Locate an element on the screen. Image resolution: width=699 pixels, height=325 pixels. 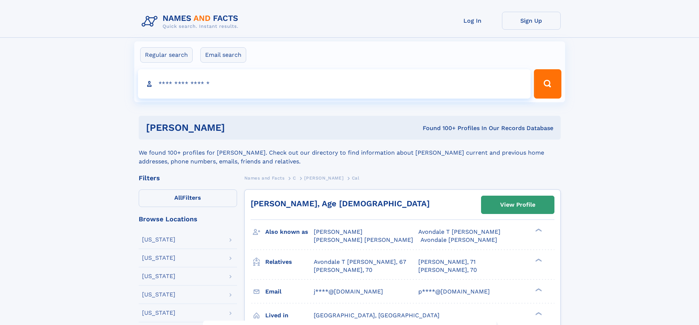
a: Log In is located at coordinates (472, 21).